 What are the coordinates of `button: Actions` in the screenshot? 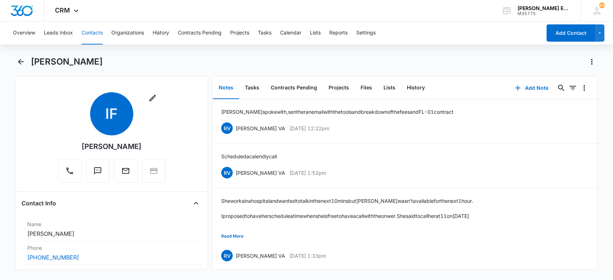 It's located at (592, 62).